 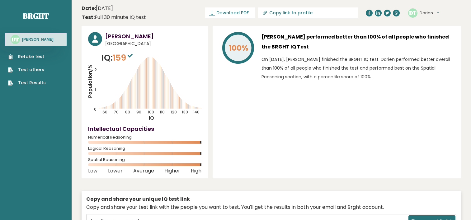 I want to click on span: Numerical Reasoning, so click(x=145, y=138).